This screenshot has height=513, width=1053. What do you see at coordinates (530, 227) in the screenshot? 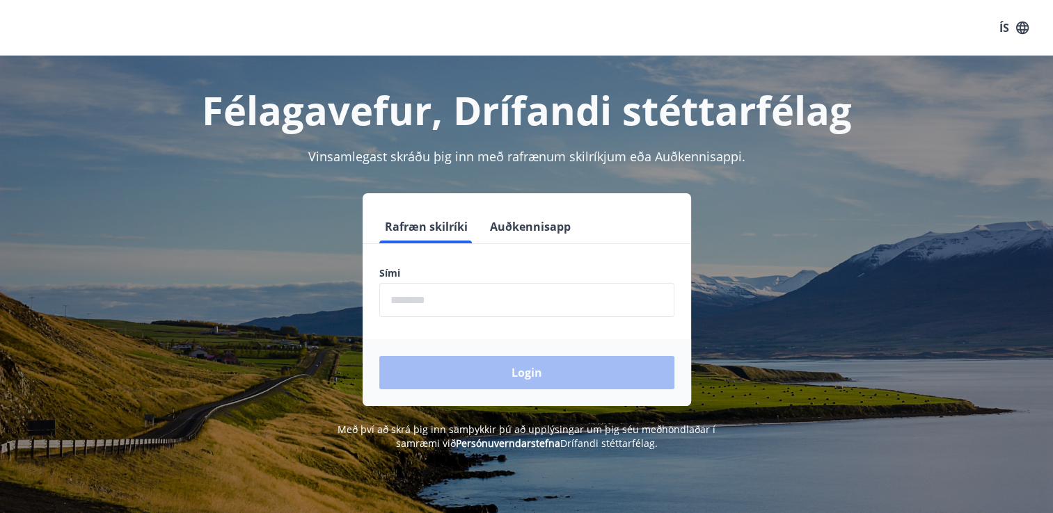
I see `button: Auðkennisapp` at bounding box center [530, 227].